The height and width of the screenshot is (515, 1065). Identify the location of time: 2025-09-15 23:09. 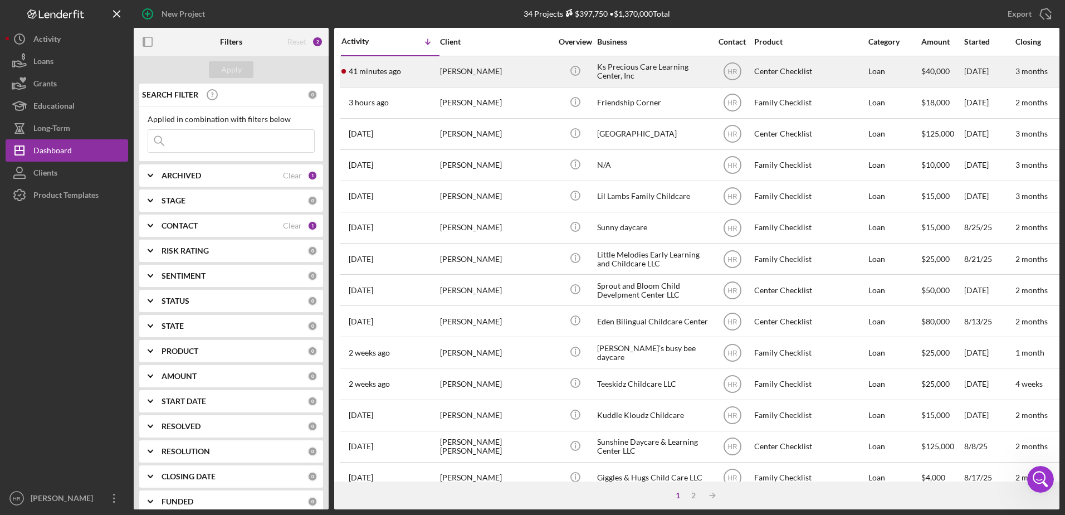
(361, 165).